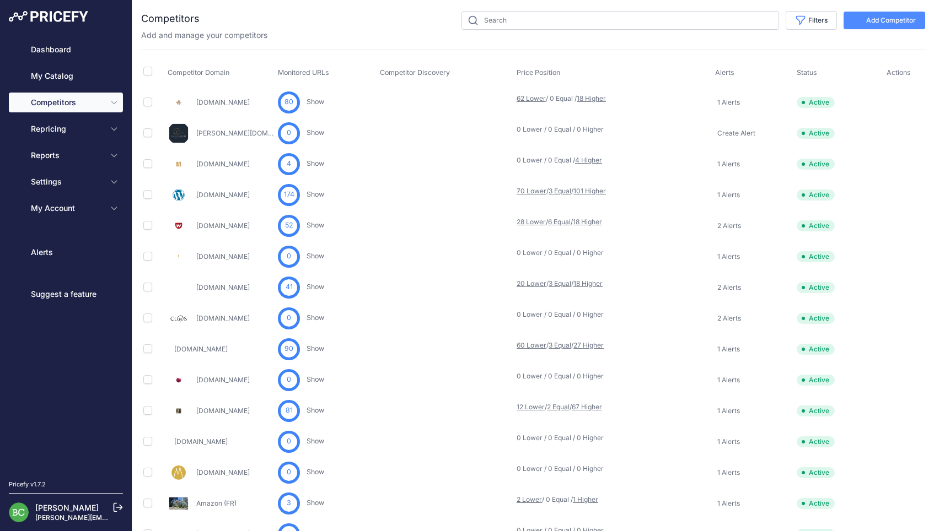 This screenshot has height=531, width=934. I want to click on a: 20 Lower, so click(531, 283).